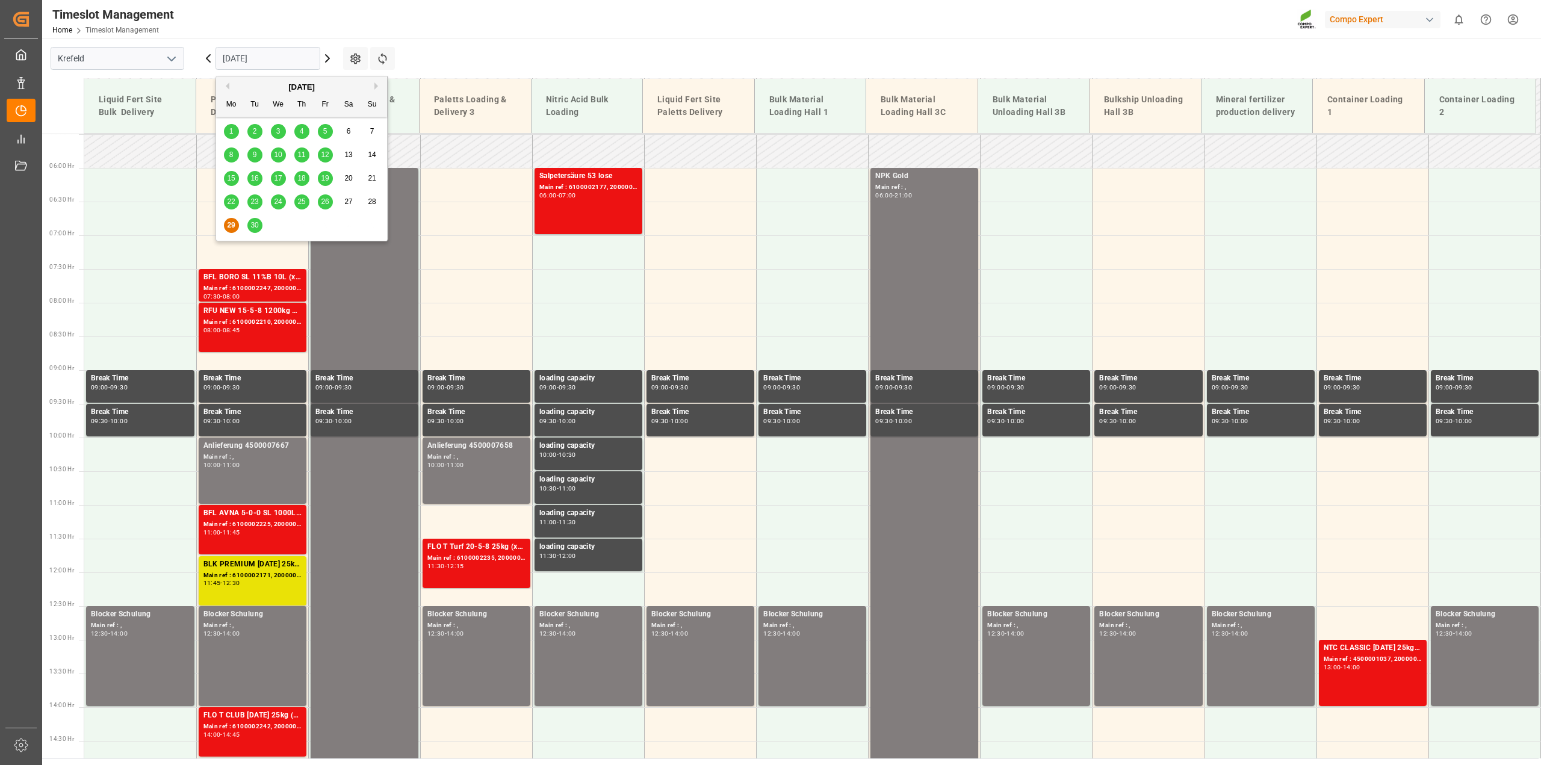 This screenshot has width=1541, height=765. I want to click on div: Choose Sunday, September 28th, 2025, so click(372, 202).